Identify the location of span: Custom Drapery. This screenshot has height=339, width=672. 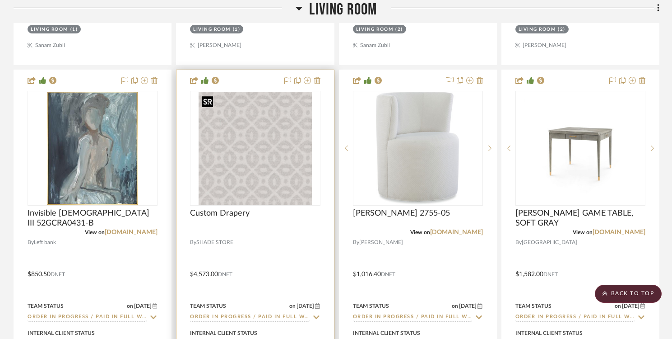
(220, 213).